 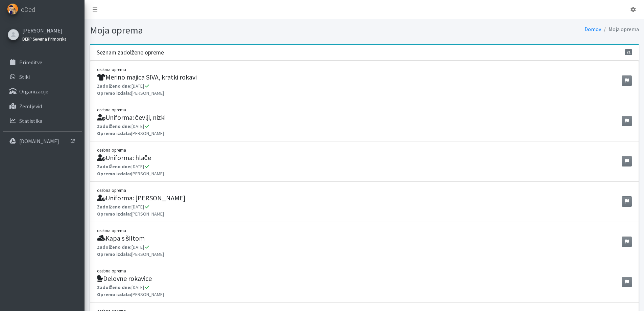 I want to click on h5: Kapa s šiltom, so click(x=130, y=238).